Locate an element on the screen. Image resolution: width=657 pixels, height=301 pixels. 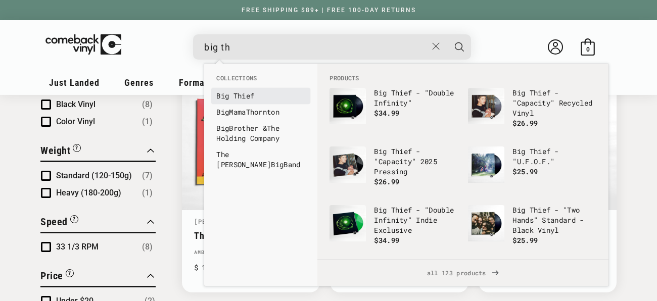
span: Color Vinyl is located at coordinates (75, 121).